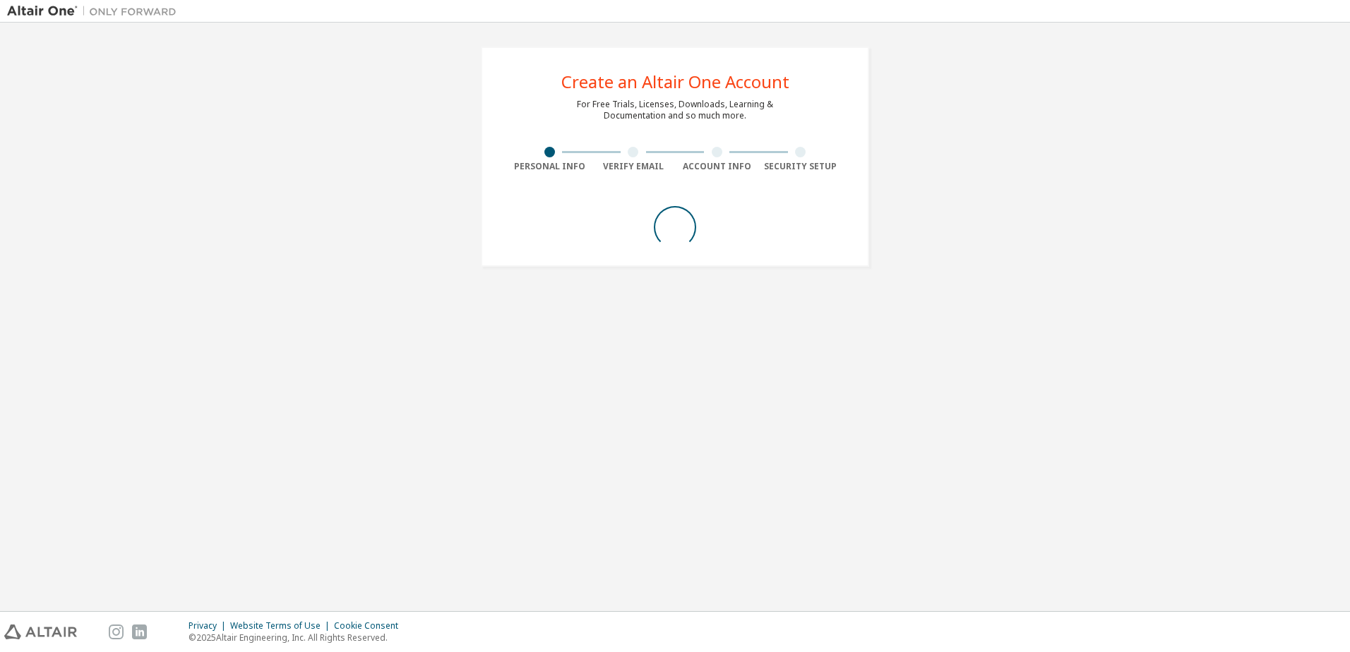 The image size is (1350, 652). I want to click on div: Website Terms of Use, so click(282, 626).